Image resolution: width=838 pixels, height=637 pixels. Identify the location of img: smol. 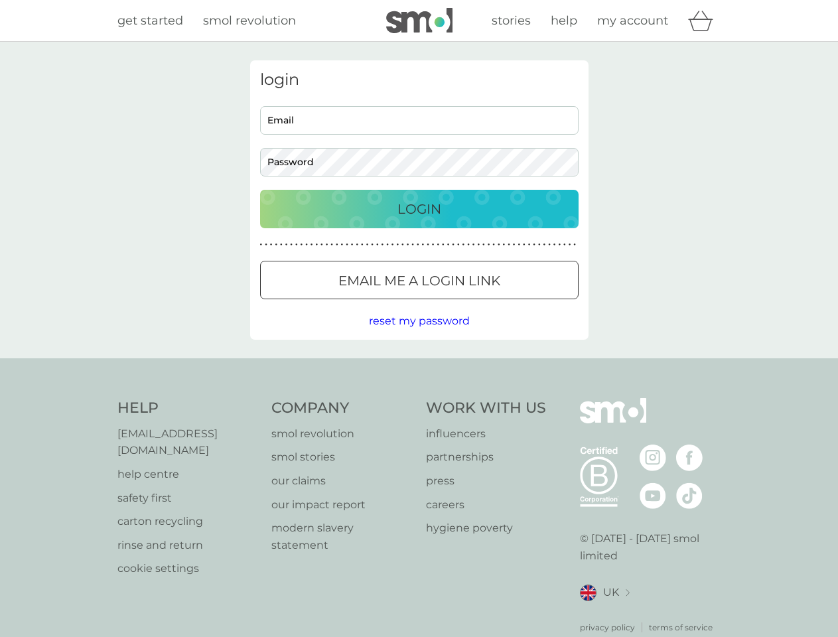
(419, 21).